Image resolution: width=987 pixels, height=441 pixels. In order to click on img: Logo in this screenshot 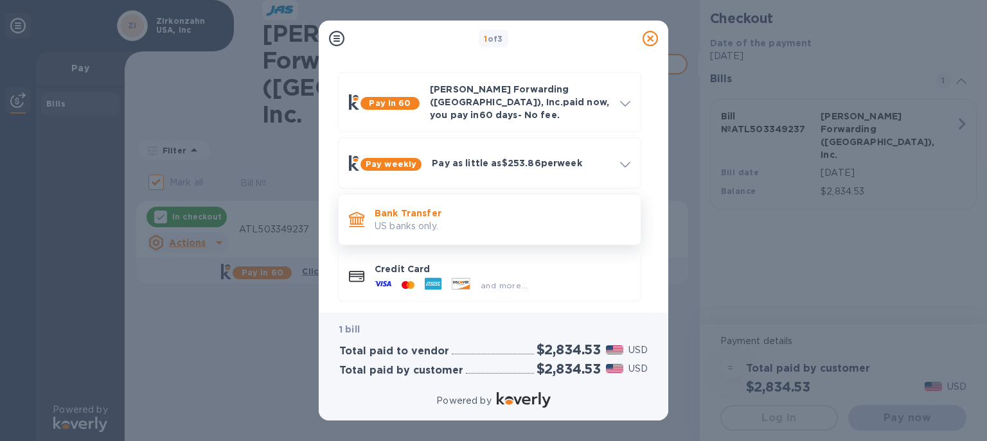, I will do `click(524, 400)`.